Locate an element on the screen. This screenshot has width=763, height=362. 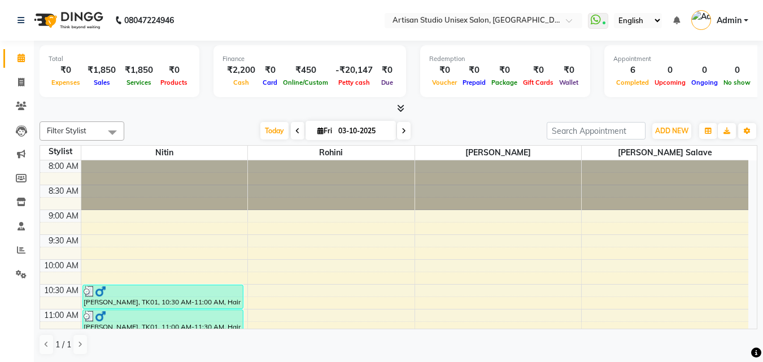
div: 6 is located at coordinates (632, 70).